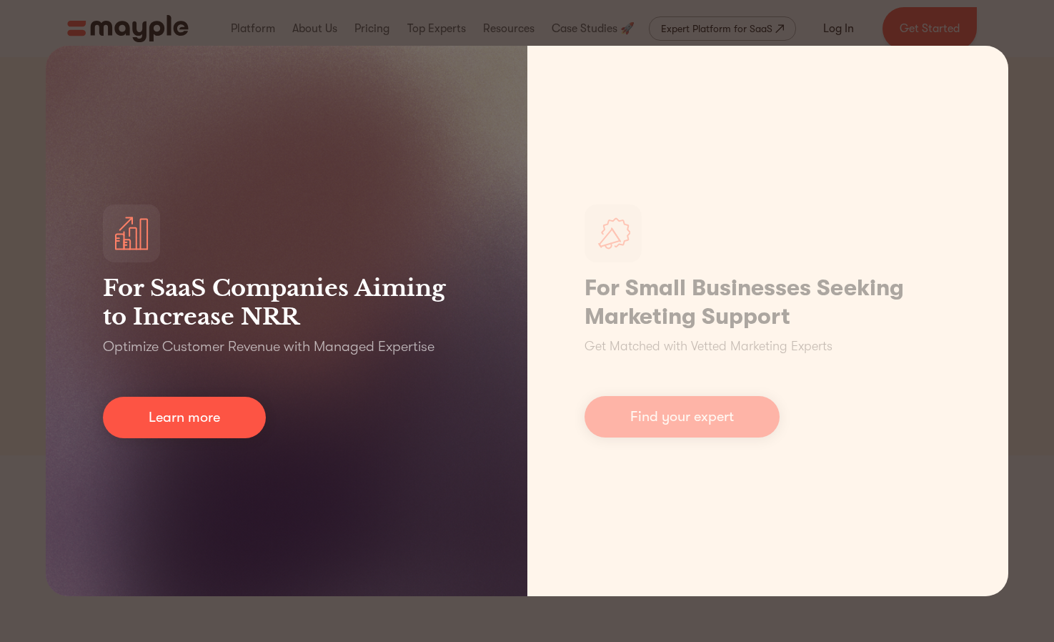 The image size is (1054, 642). I want to click on h3: For SaaS Companies Aiming to Increase NRR, so click(287, 302).